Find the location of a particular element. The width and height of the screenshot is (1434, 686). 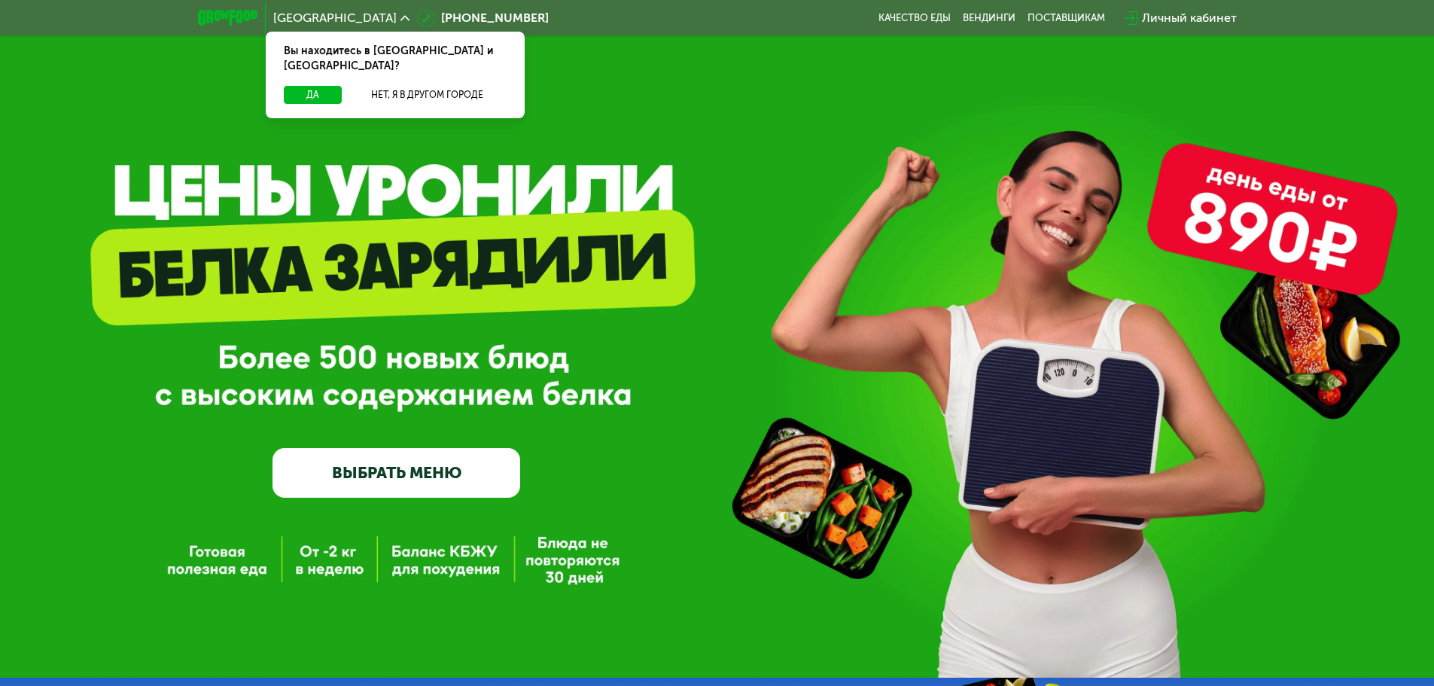

button: Да is located at coordinates (313, 95).